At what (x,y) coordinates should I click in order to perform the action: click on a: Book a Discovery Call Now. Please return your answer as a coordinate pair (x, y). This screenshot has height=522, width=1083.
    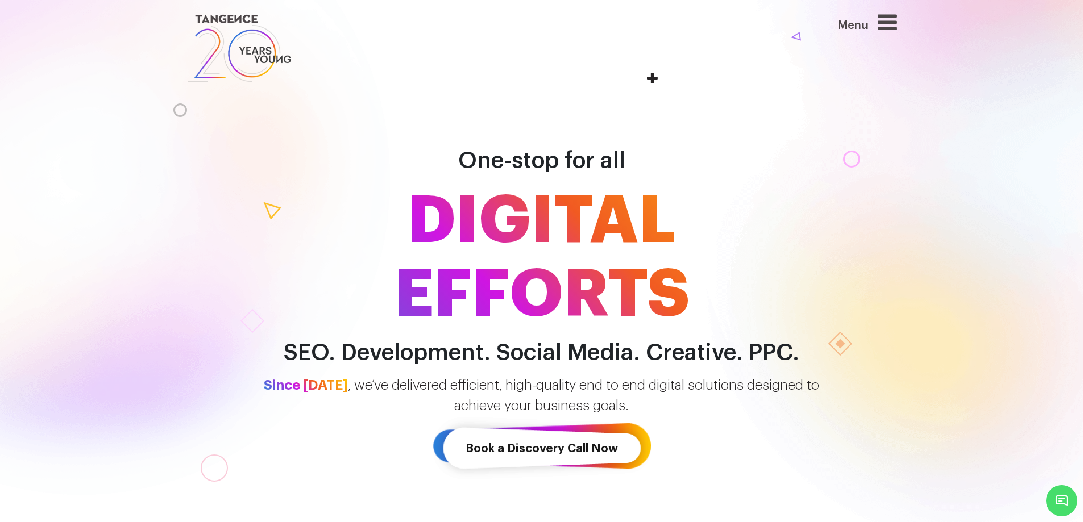
    Looking at the image, I should click on (542, 448).